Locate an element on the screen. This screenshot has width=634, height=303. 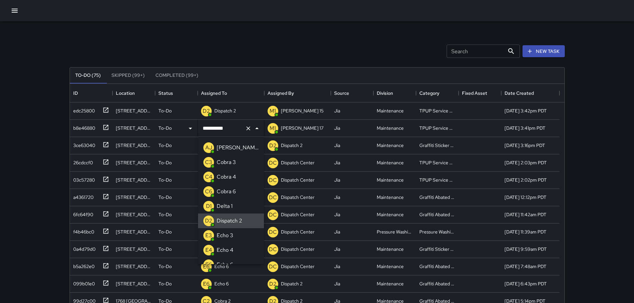
div: Pressure Washing Hotspot List Completed is located at coordinates (437, 232).